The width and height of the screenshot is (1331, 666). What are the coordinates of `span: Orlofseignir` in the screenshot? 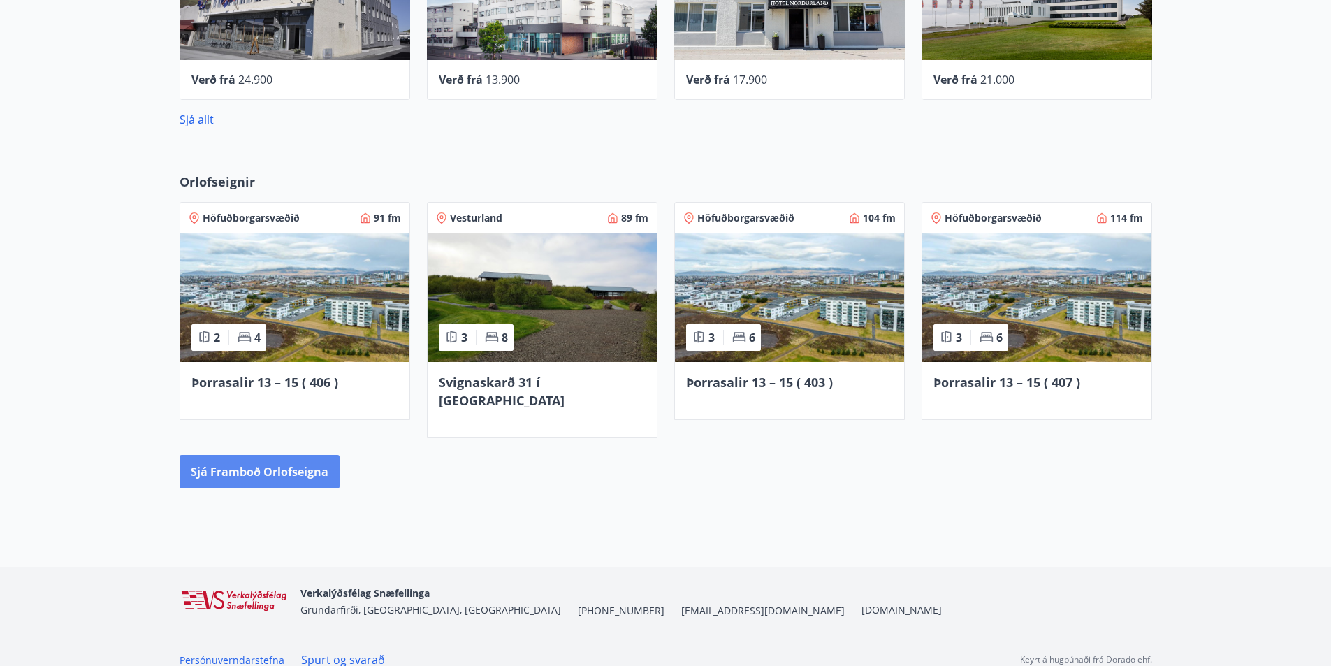 It's located at (217, 182).